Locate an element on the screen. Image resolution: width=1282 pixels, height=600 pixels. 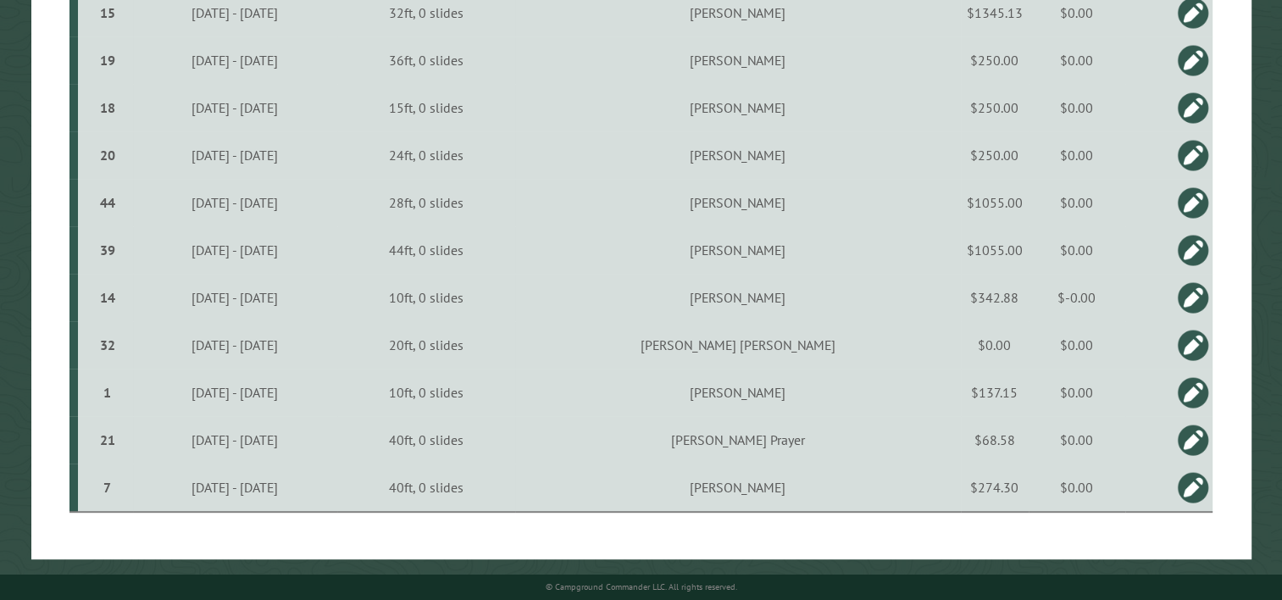
td: 20ft, 0 slides is located at coordinates (426, 345).